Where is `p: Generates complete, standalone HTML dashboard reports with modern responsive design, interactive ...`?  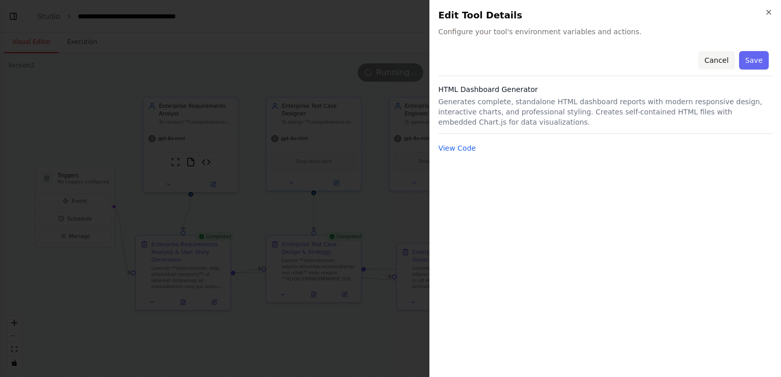 p: Generates complete, standalone HTML dashboard reports with modern responsive design, interactive ... is located at coordinates (605, 112).